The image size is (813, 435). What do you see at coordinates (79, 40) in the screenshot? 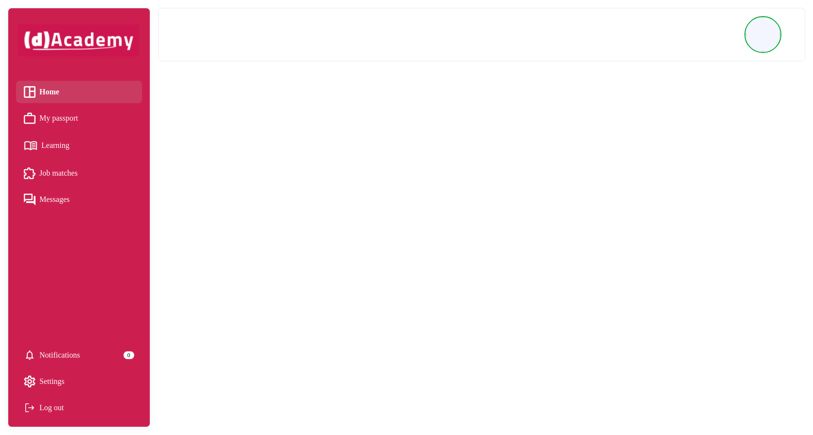
I see `img: dAcademy` at bounding box center [79, 40].